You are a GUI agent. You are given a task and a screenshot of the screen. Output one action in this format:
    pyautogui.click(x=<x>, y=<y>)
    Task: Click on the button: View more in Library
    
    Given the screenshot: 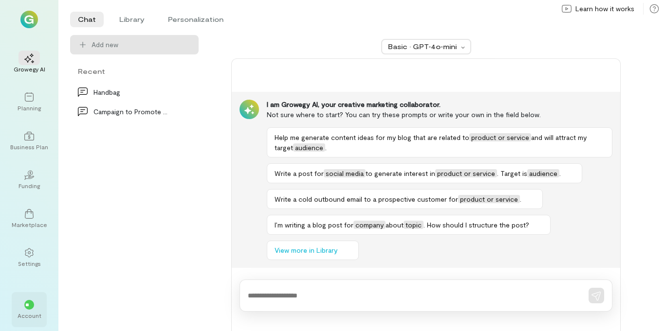 What is the action you would take?
    pyautogui.click(x=312, y=251)
    